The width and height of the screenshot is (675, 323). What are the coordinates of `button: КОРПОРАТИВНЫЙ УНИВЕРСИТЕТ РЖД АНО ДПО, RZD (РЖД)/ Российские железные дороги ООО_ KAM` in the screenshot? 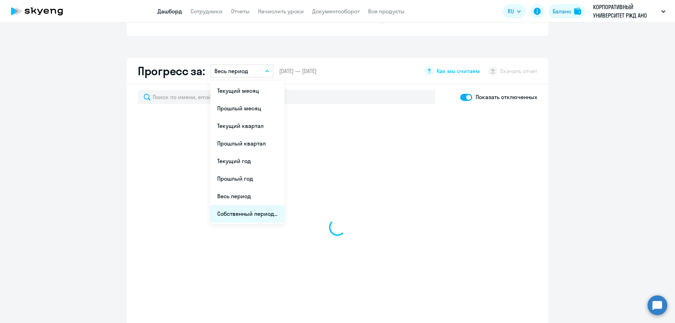 It's located at (629, 11).